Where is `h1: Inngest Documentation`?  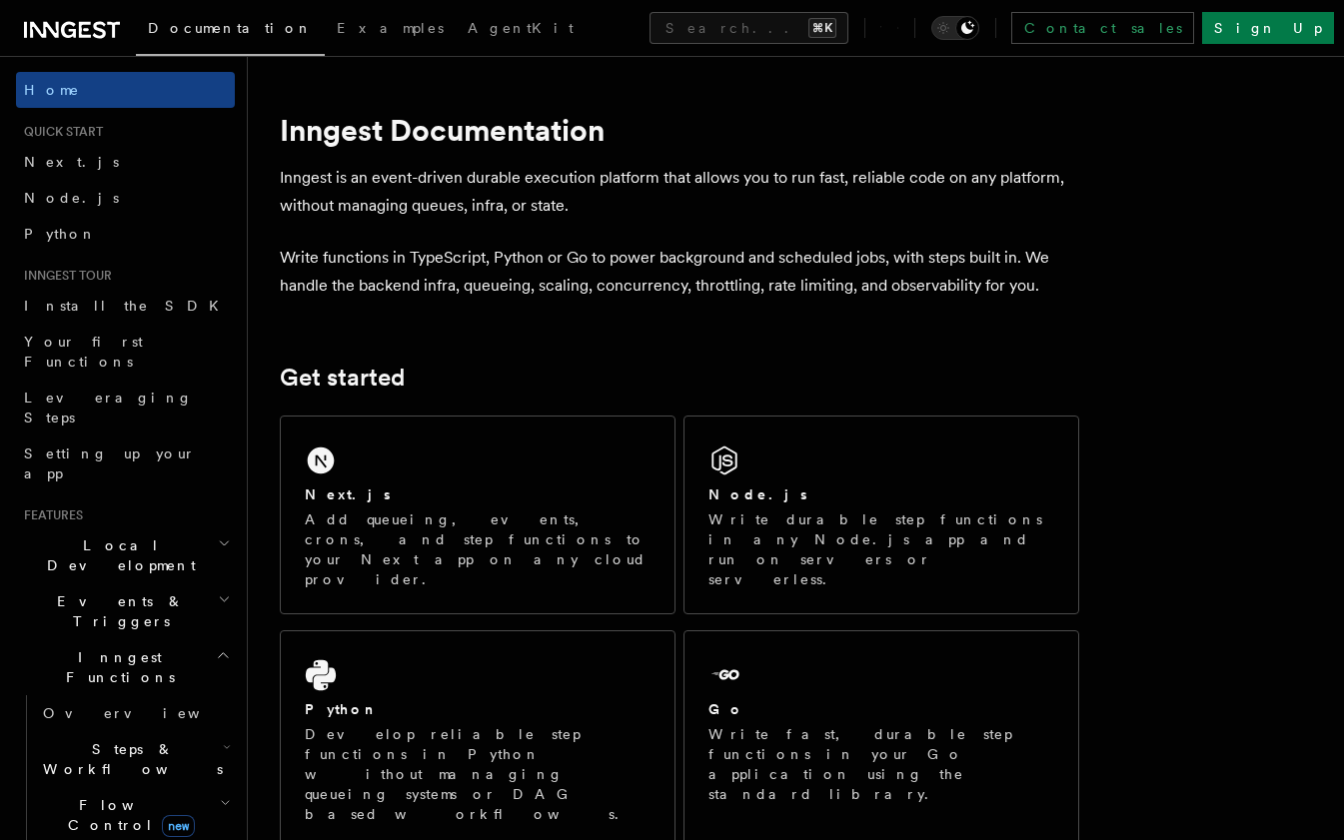 h1: Inngest Documentation is located at coordinates (679, 130).